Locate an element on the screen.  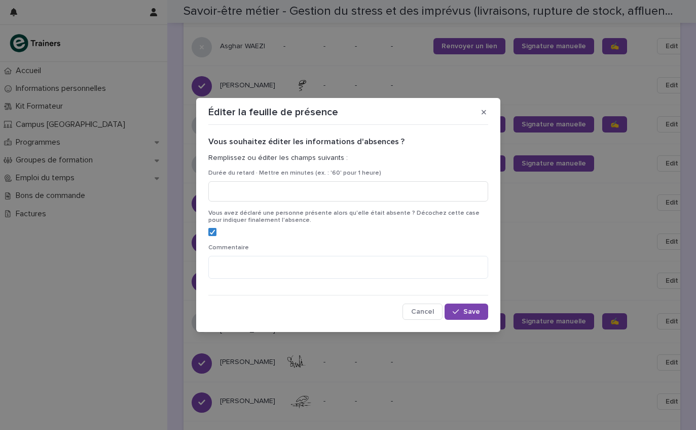
p: Remplissez ou éditer les champs suivants : is located at coordinates (348, 158).